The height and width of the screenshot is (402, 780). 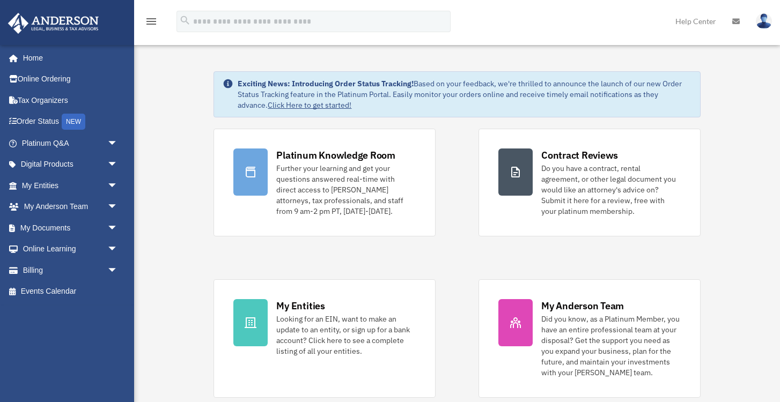 What do you see at coordinates (346, 335) in the screenshot?
I see `div: Looking for an EIN, want to make an update to an entity, or sign up for a bank account? Click her...` at bounding box center [346, 335].